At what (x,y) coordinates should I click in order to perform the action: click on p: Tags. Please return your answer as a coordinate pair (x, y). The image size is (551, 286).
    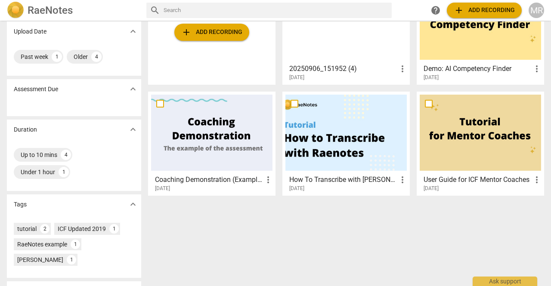
    Looking at the image, I should click on (20, 204).